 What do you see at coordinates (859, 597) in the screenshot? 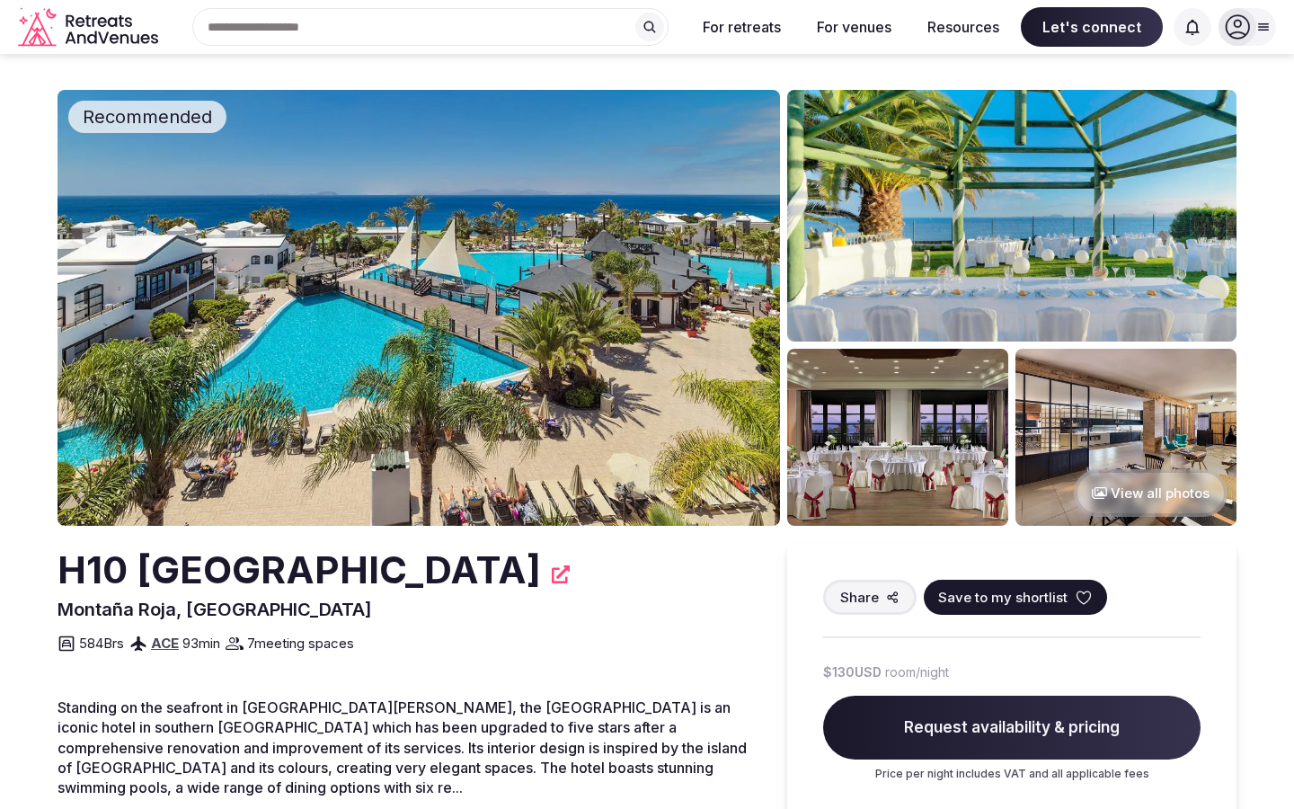
I see `span: Share` at bounding box center [859, 597].